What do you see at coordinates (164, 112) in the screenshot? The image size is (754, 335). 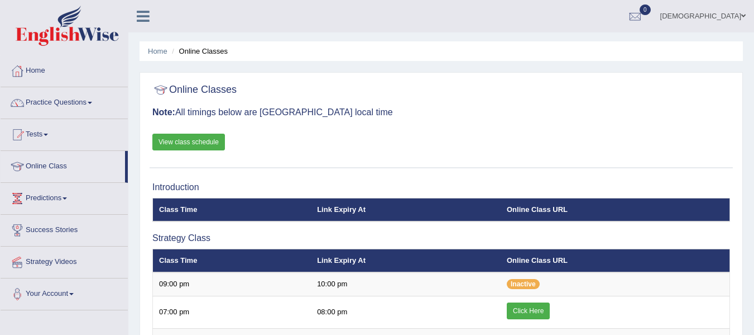 I see `b: Note:` at bounding box center [164, 112].